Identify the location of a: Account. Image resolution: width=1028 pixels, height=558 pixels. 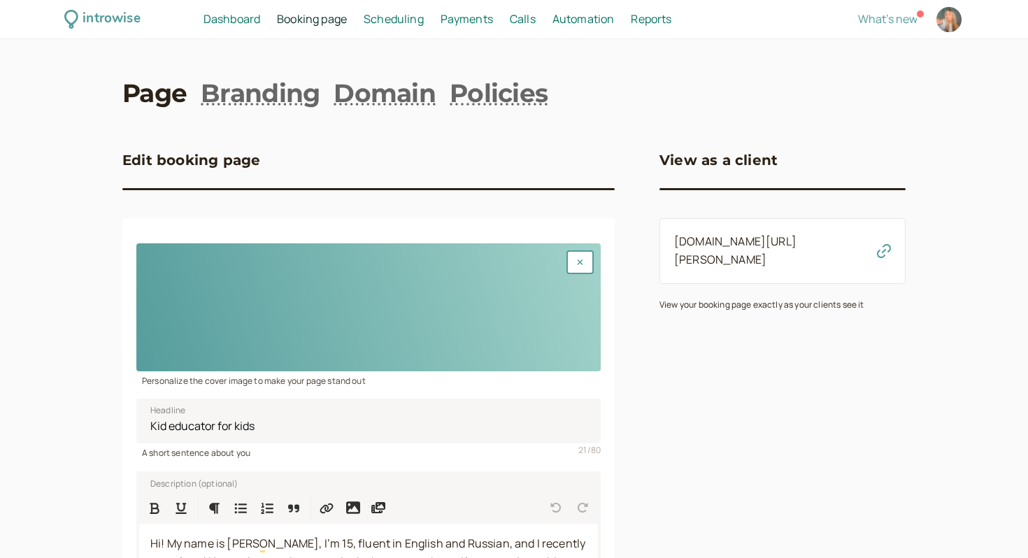
(949, 20).